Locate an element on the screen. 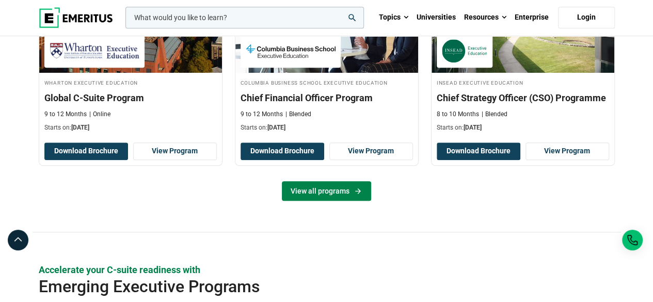 Image resolution: width=653 pixels, height=302 pixels. img: INSEAD Executive Education is located at coordinates (465, 51).